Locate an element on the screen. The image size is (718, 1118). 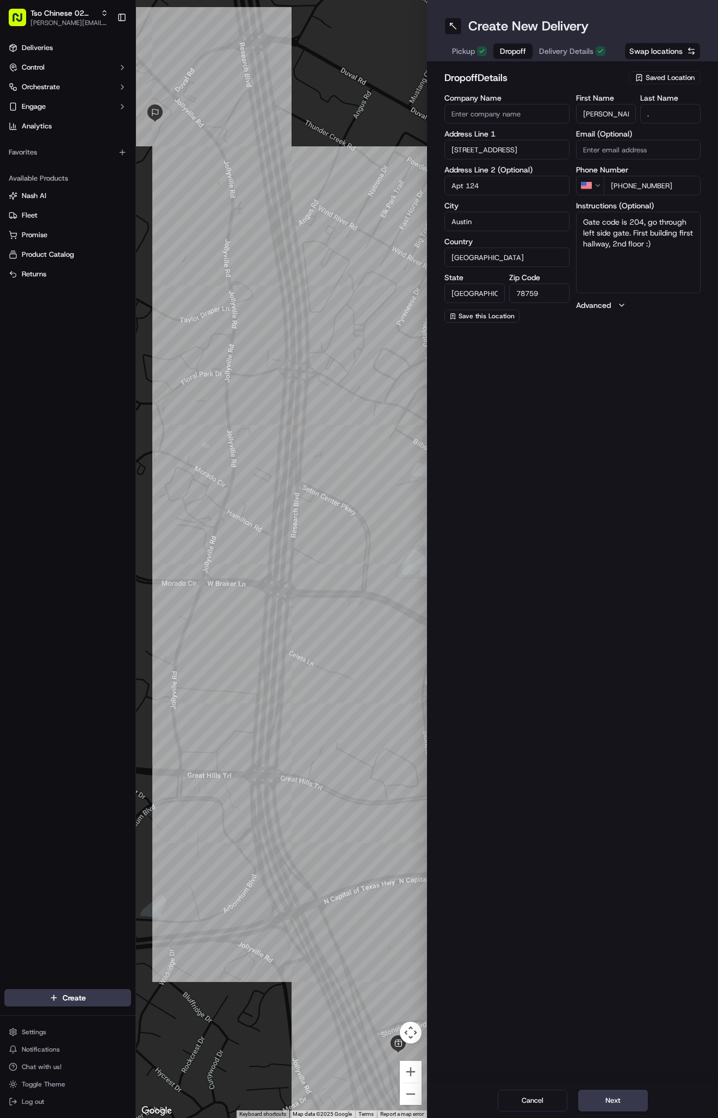
span: Knowledge Base is located at coordinates (52, 249).